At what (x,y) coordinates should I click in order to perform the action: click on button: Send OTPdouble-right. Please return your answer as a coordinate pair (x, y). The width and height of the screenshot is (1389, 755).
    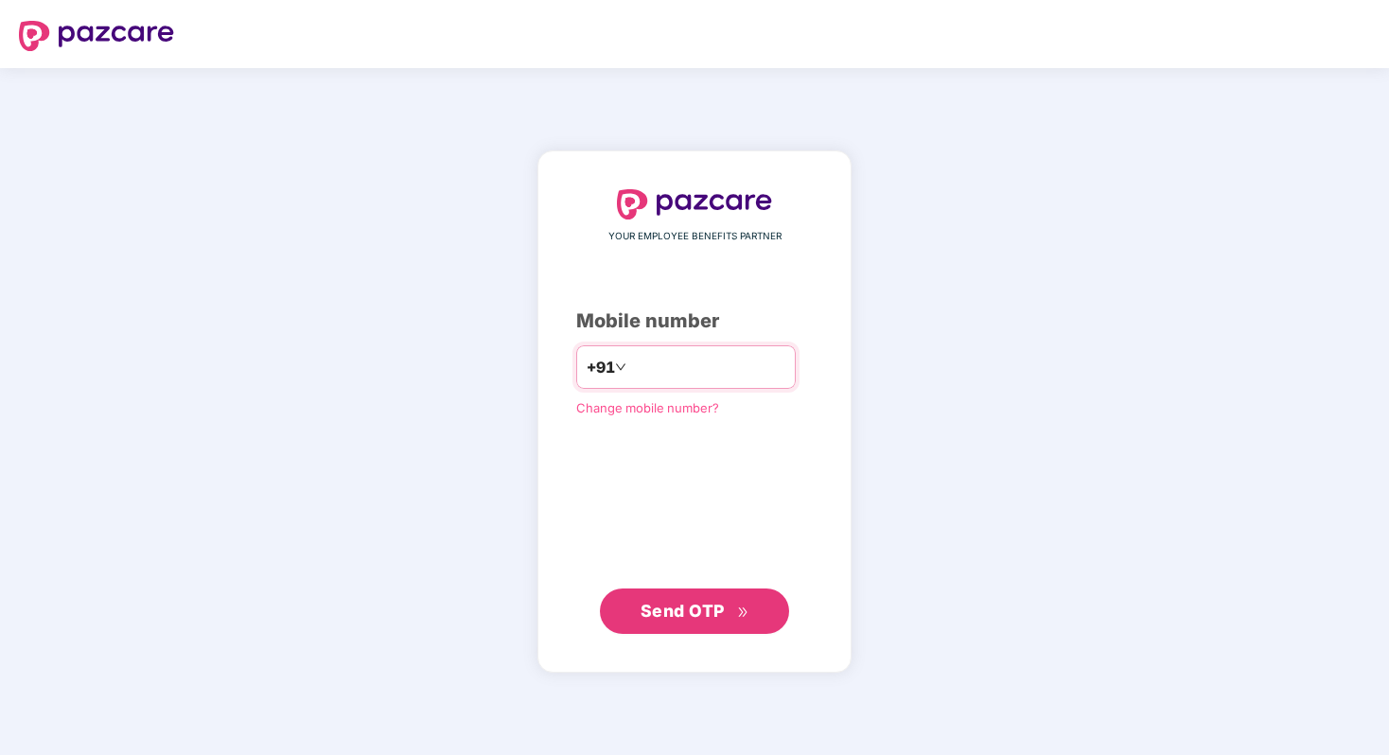
    Looking at the image, I should click on (695, 611).